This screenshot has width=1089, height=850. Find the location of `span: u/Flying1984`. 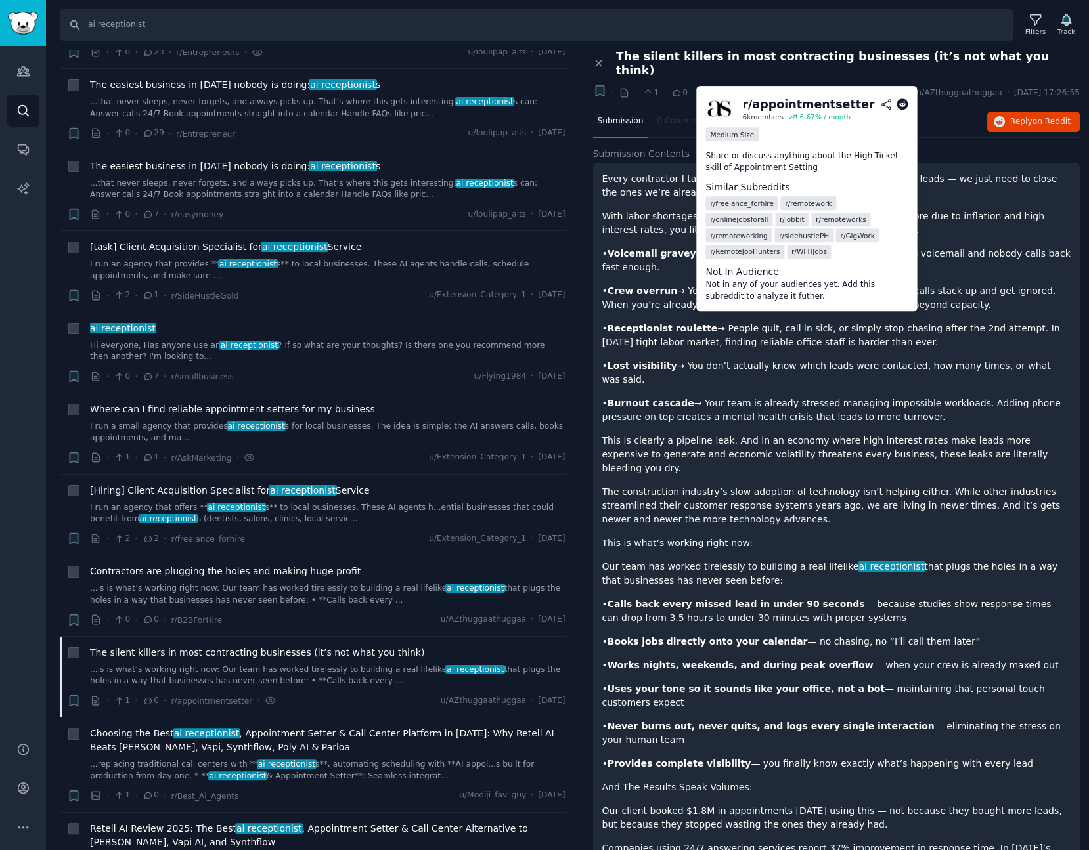

span: u/Flying1984 is located at coordinates (500, 377).